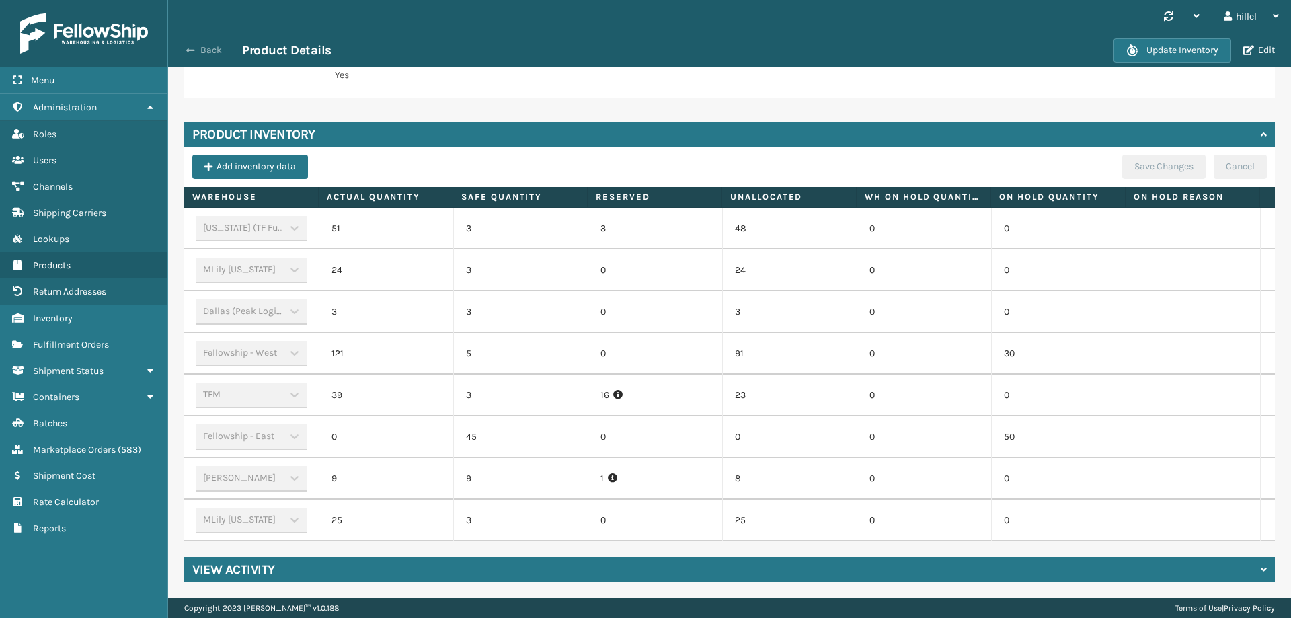 The height and width of the screenshot is (618, 1291). What do you see at coordinates (654, 197) in the screenshot?
I see `label: Reserved` at bounding box center [654, 197].